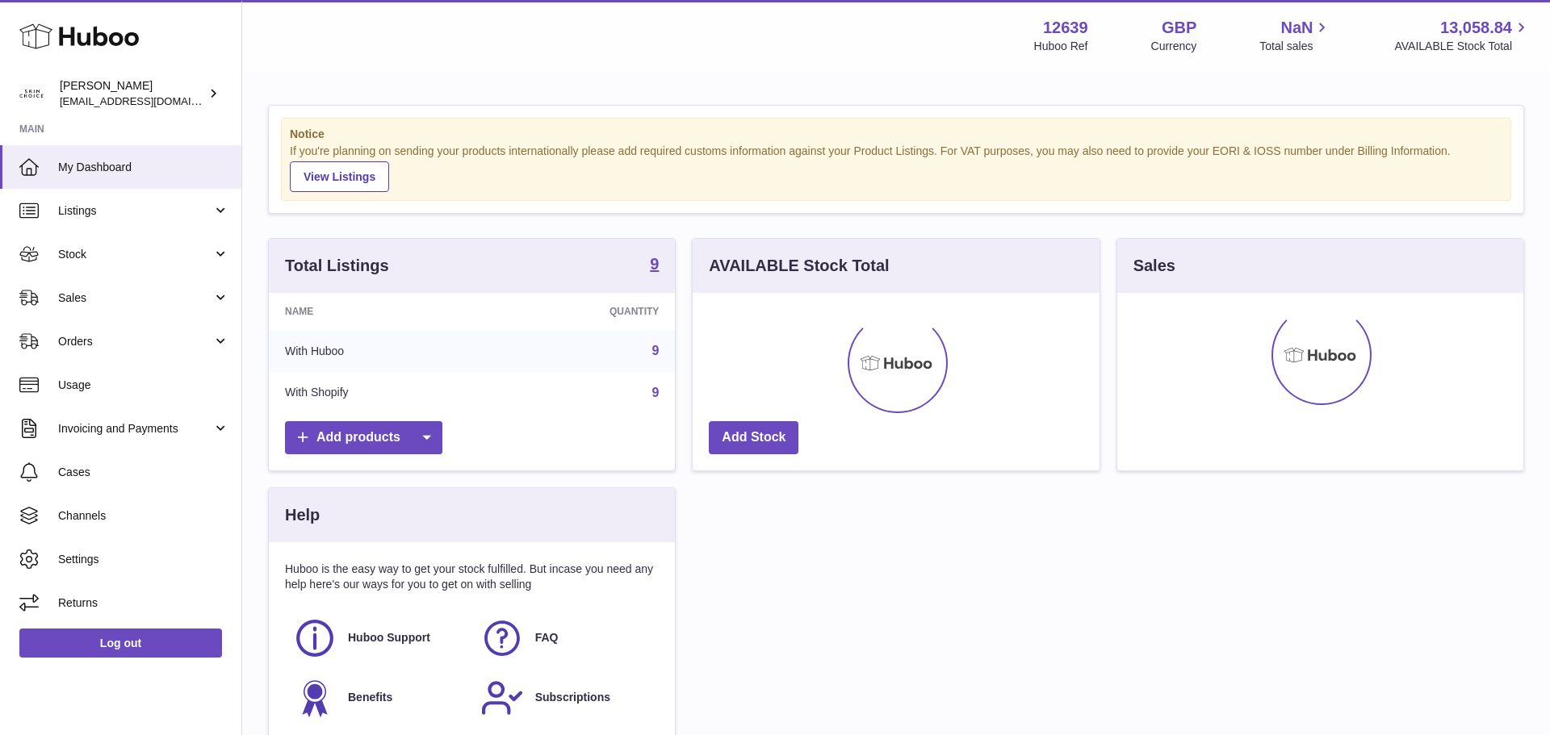 The image size is (1550, 735). What do you see at coordinates (753, 437) in the screenshot?
I see `a: Add Stock` at bounding box center [753, 437].